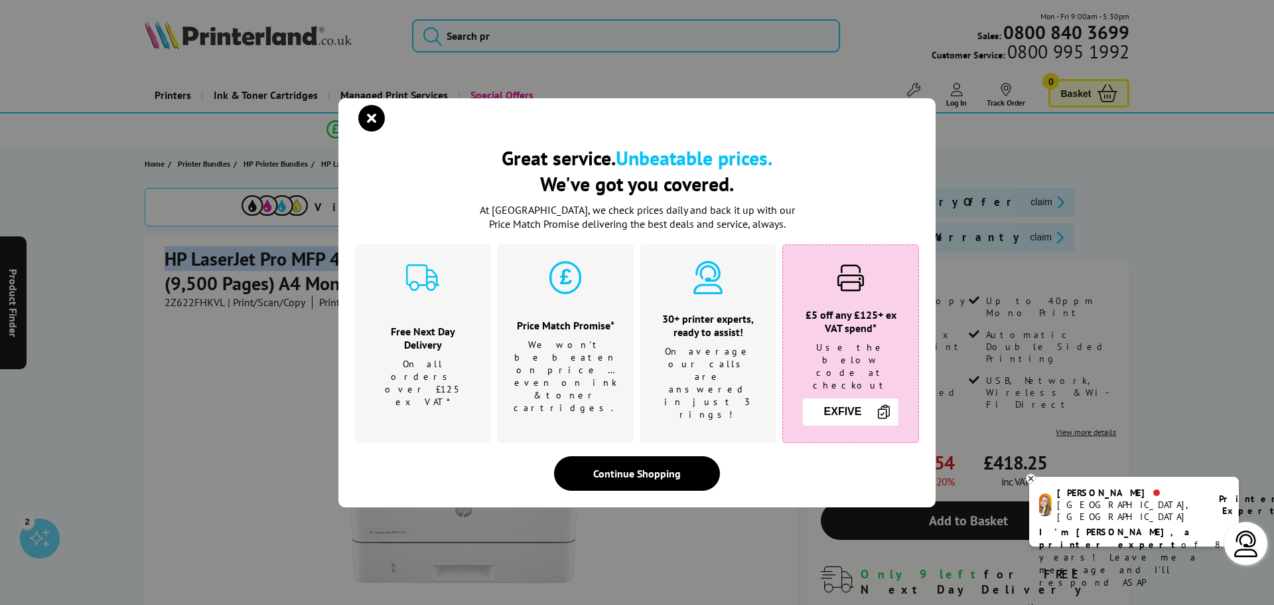 This screenshot has height=605, width=1274. What do you see at coordinates (708, 277) in the screenshot?
I see `img: expert-cyan.svg` at bounding box center [708, 277].